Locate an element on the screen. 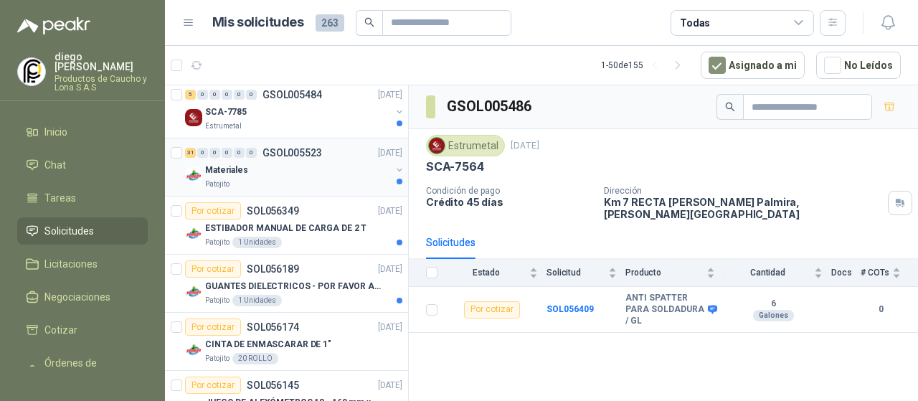  a: Cotizar is located at coordinates (82, 330).